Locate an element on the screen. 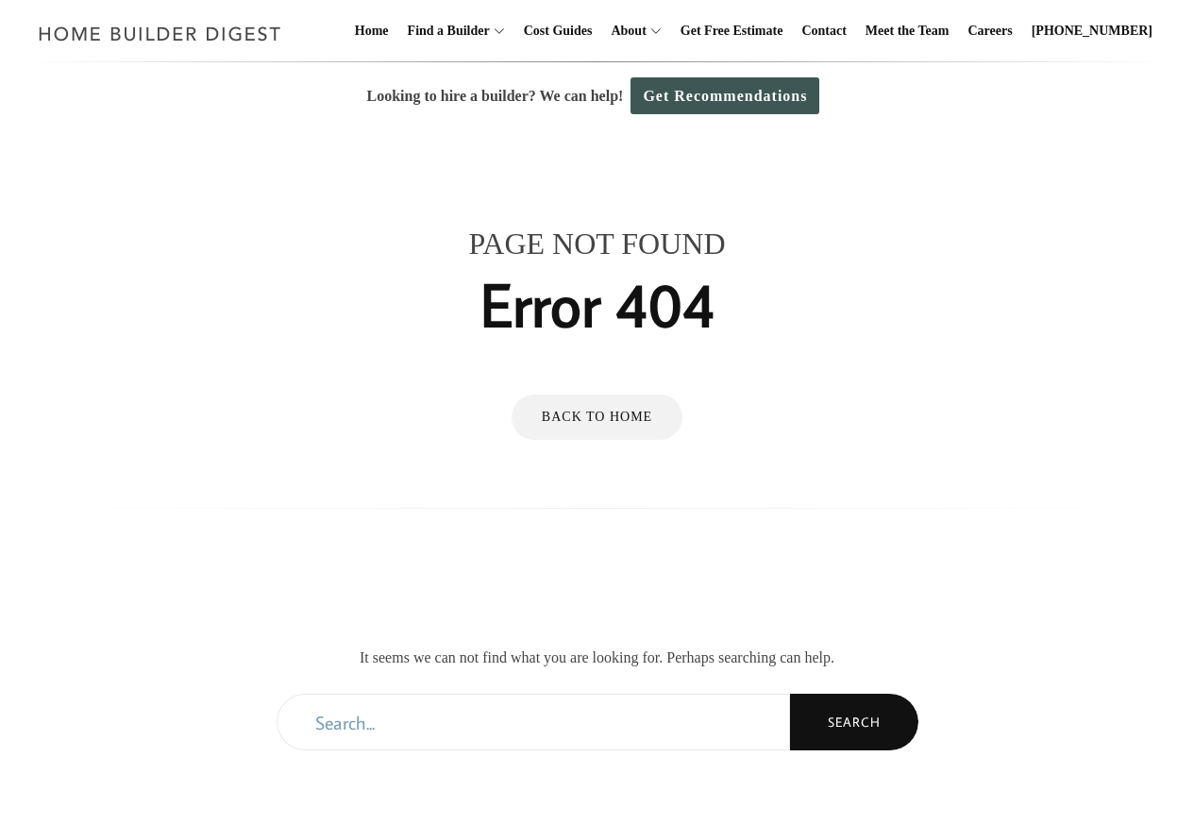 This screenshot has height=824, width=1194. a: Get Recommendations is located at coordinates (725, 95).